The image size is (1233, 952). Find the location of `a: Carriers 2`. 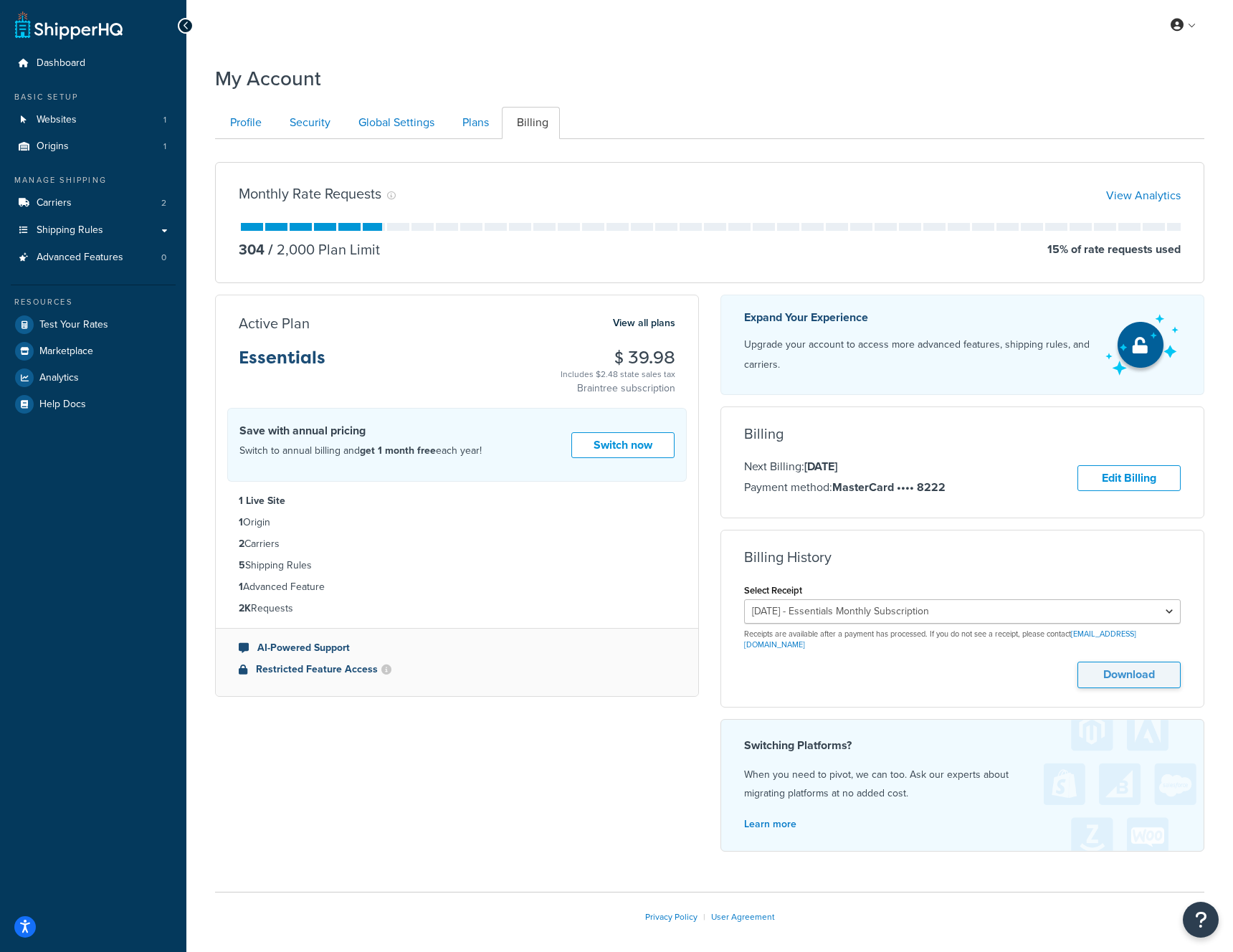

a: Carriers 2 is located at coordinates (94, 203).